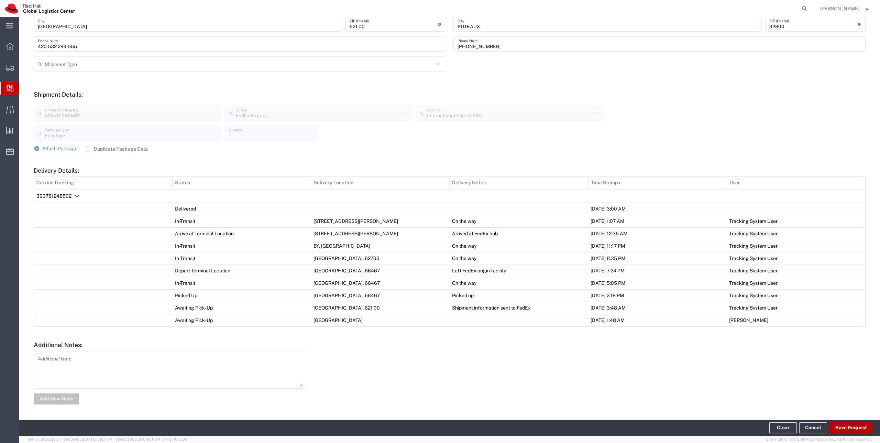 The image size is (880, 443). I want to click on span: Attach Package, so click(60, 149).